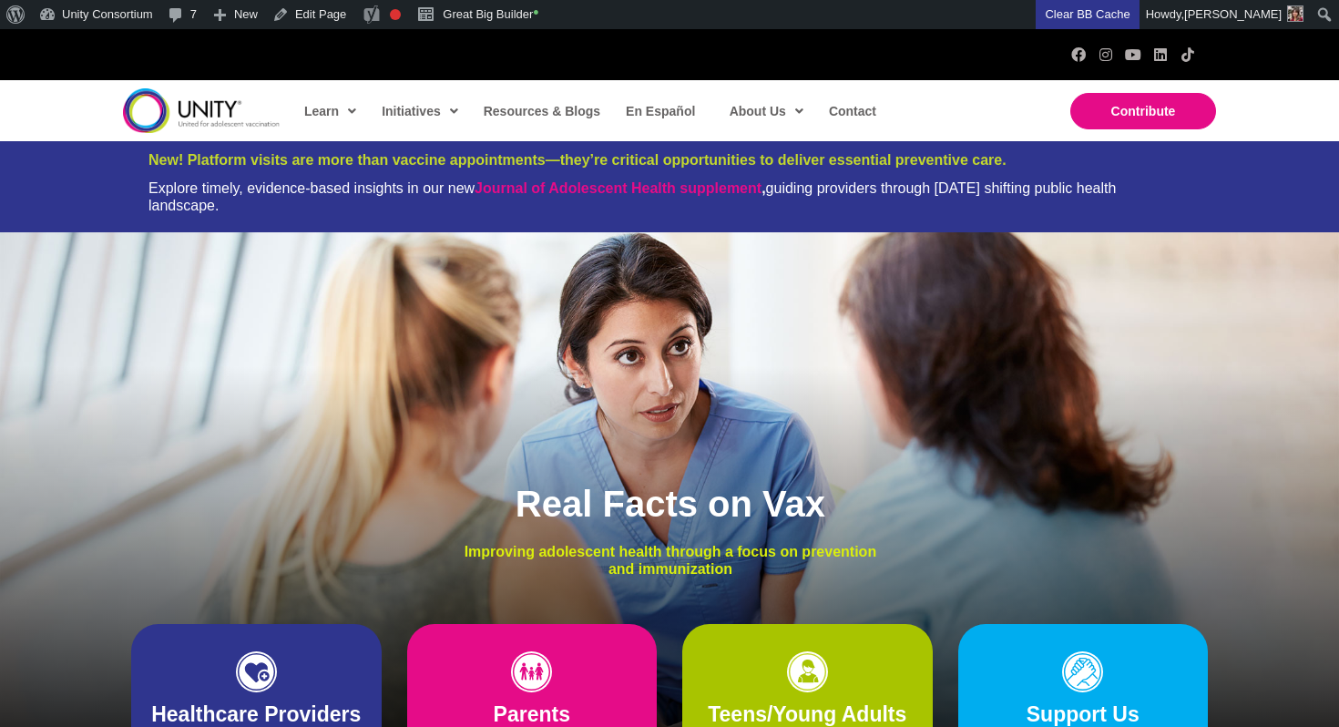 Image resolution: width=1339 pixels, height=727 pixels. Describe the element at coordinates (766, 111) in the screenshot. I see `span: About Us` at that location.